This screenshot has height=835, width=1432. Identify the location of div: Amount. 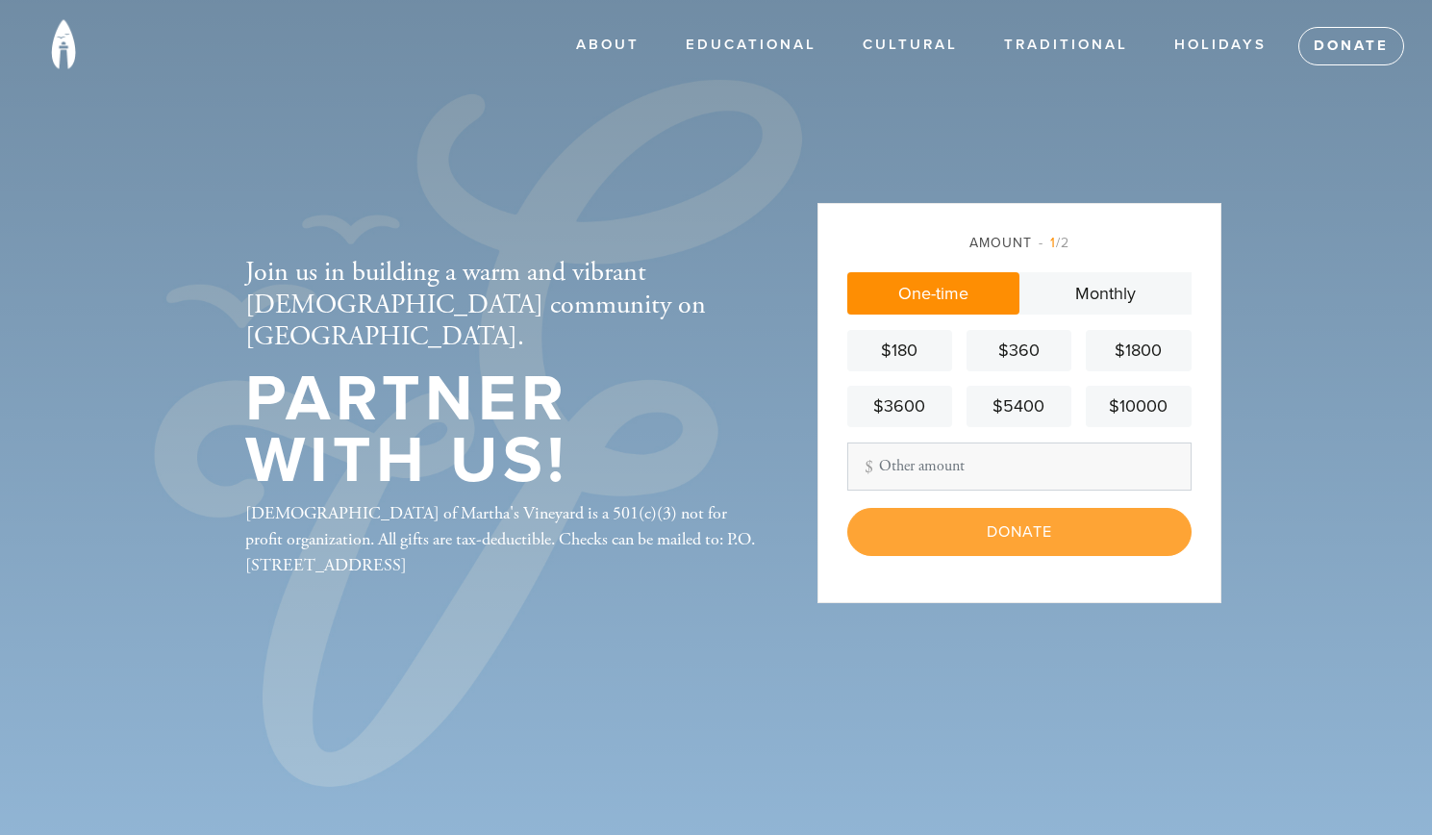
(1019, 242).